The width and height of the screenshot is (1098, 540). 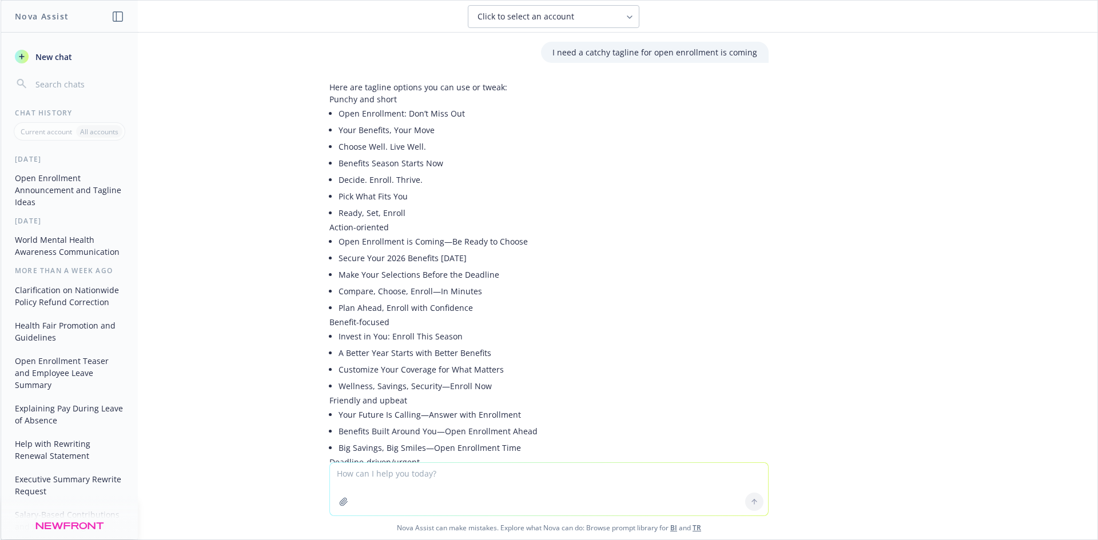 I want to click on p: All accounts, so click(x=99, y=131).